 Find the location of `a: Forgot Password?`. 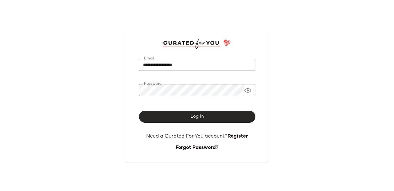

a: Forgot Password? is located at coordinates (197, 148).